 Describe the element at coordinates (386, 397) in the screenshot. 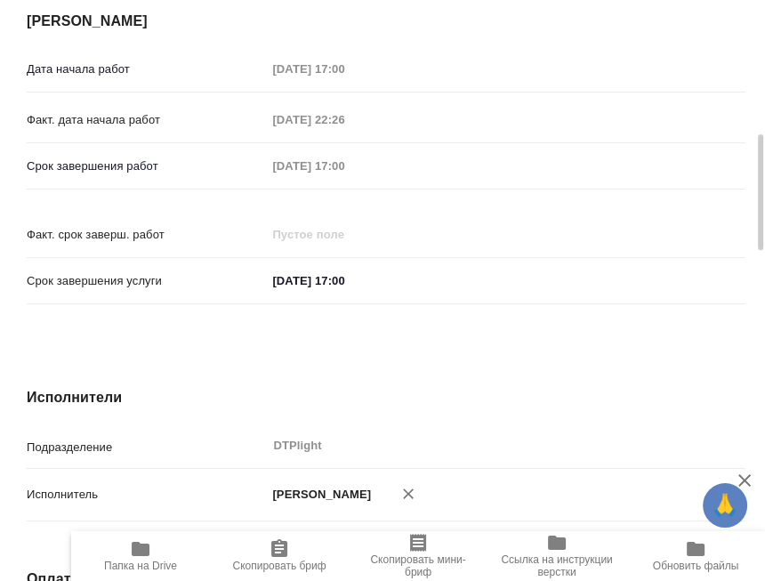

I see `h4: Исполнители` at that location.